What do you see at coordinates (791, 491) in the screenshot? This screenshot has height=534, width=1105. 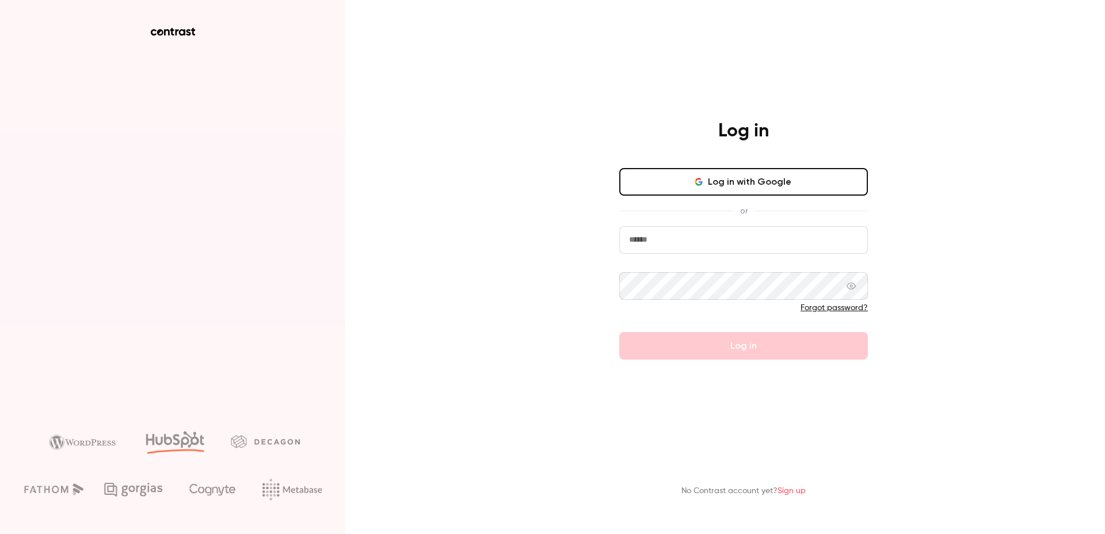 I see `a: Sign up` at bounding box center [791, 491].